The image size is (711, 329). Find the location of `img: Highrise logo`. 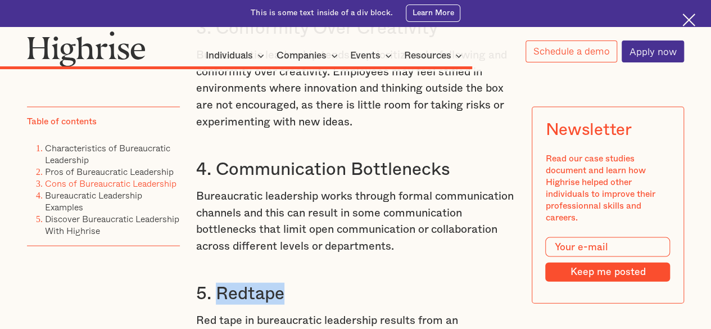

img: Highrise logo is located at coordinates (86, 49).